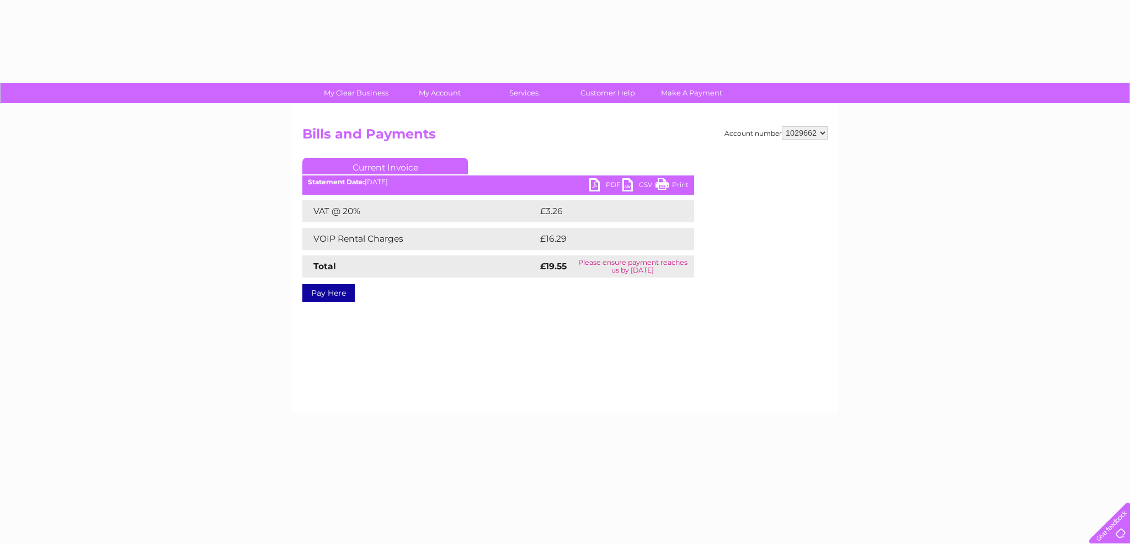  What do you see at coordinates (385, 166) in the screenshot?
I see `a: Current Invoice` at bounding box center [385, 166].